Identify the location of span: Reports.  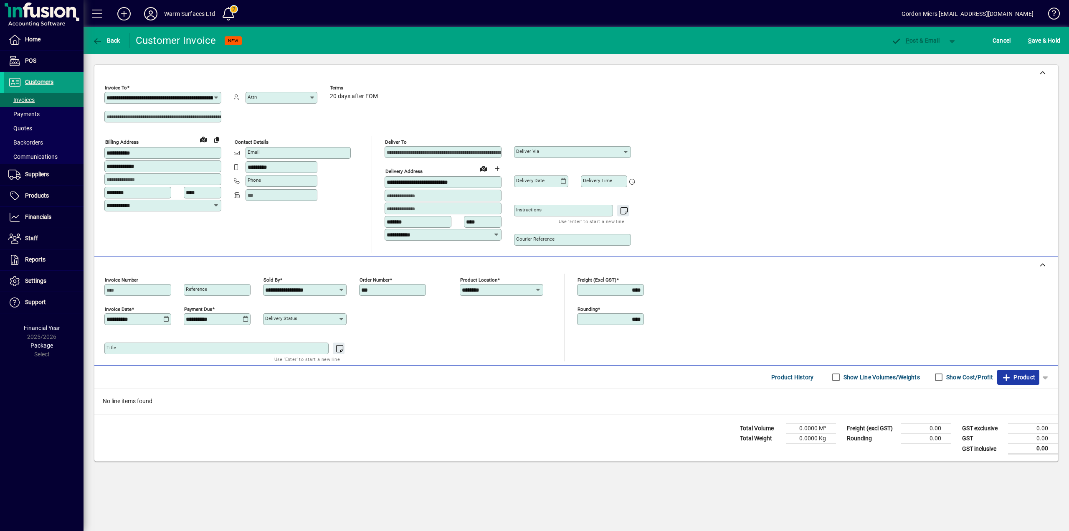
(35, 259).